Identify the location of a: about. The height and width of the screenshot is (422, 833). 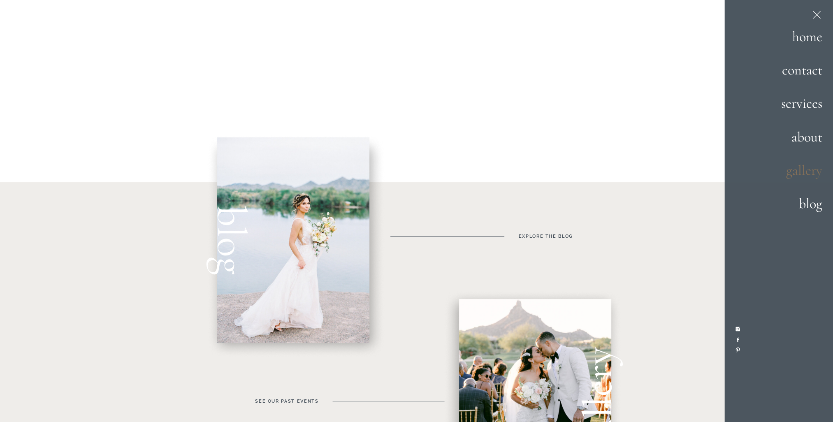
(791, 138).